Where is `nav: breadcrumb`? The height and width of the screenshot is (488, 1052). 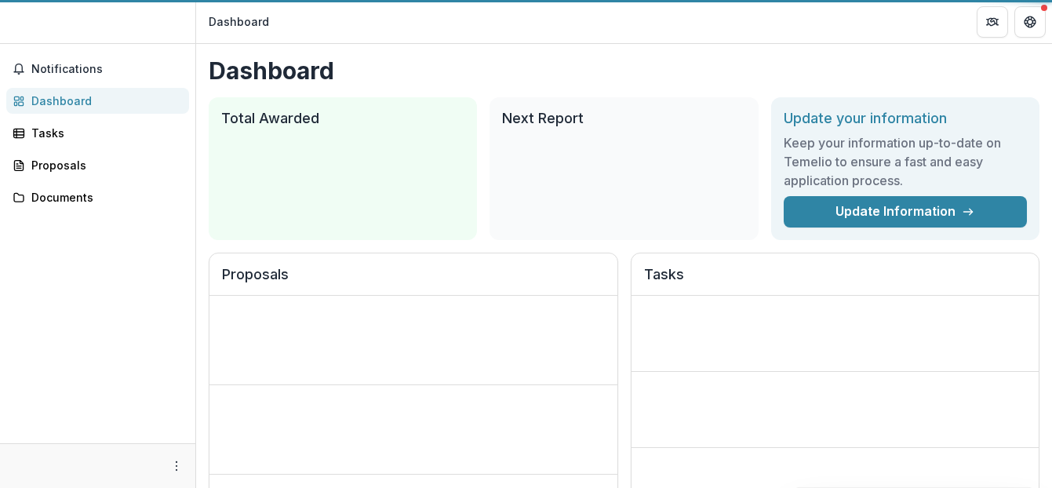
nav: breadcrumb is located at coordinates (238, 21).